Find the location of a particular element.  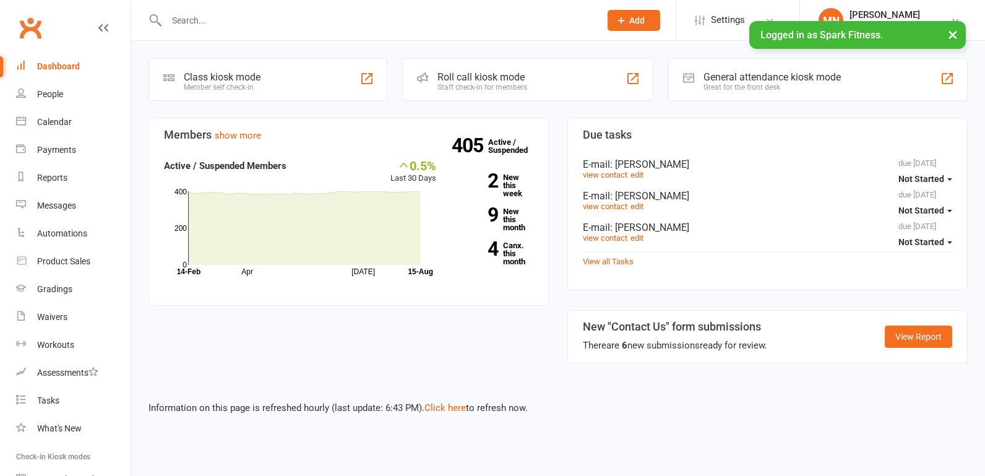

a: Waivers is located at coordinates (73, 317).